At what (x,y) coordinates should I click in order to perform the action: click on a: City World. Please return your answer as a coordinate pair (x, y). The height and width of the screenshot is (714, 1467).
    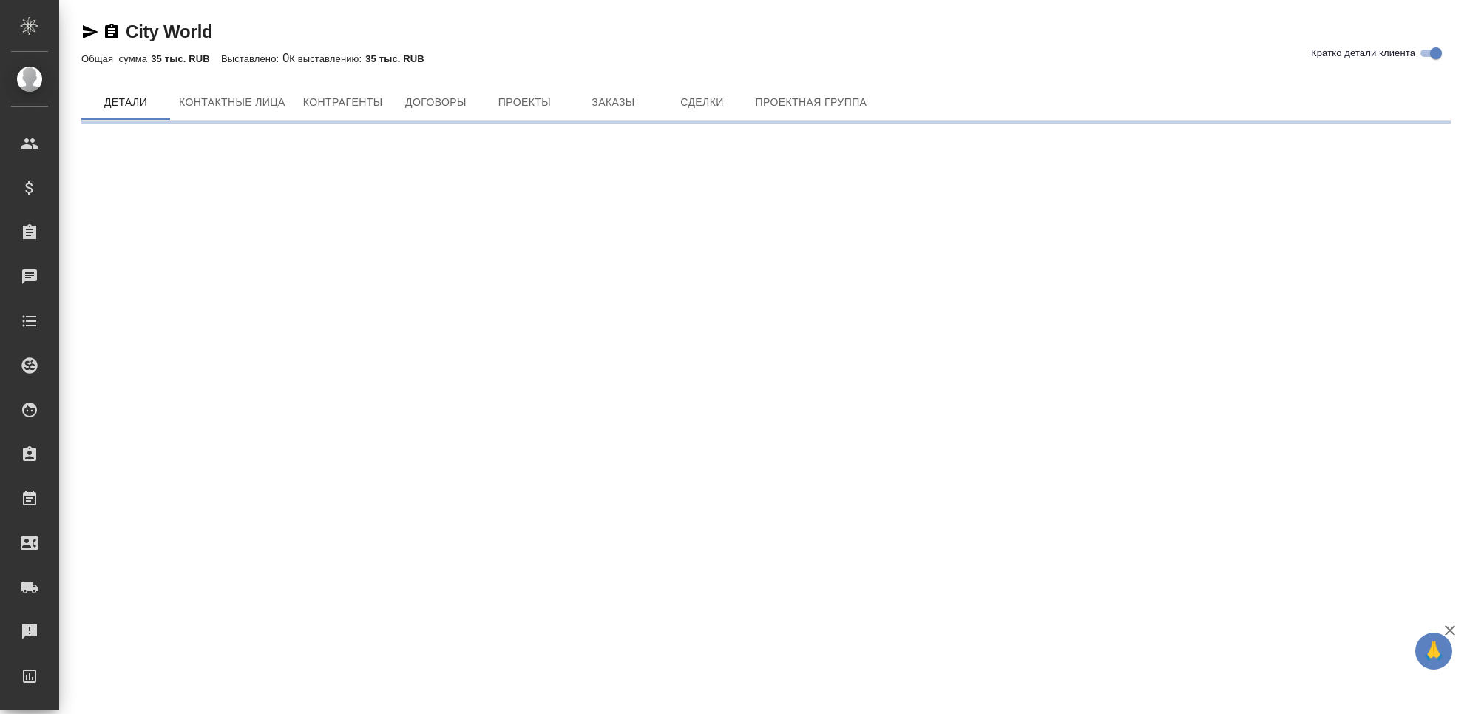
    Looking at the image, I should click on (169, 31).